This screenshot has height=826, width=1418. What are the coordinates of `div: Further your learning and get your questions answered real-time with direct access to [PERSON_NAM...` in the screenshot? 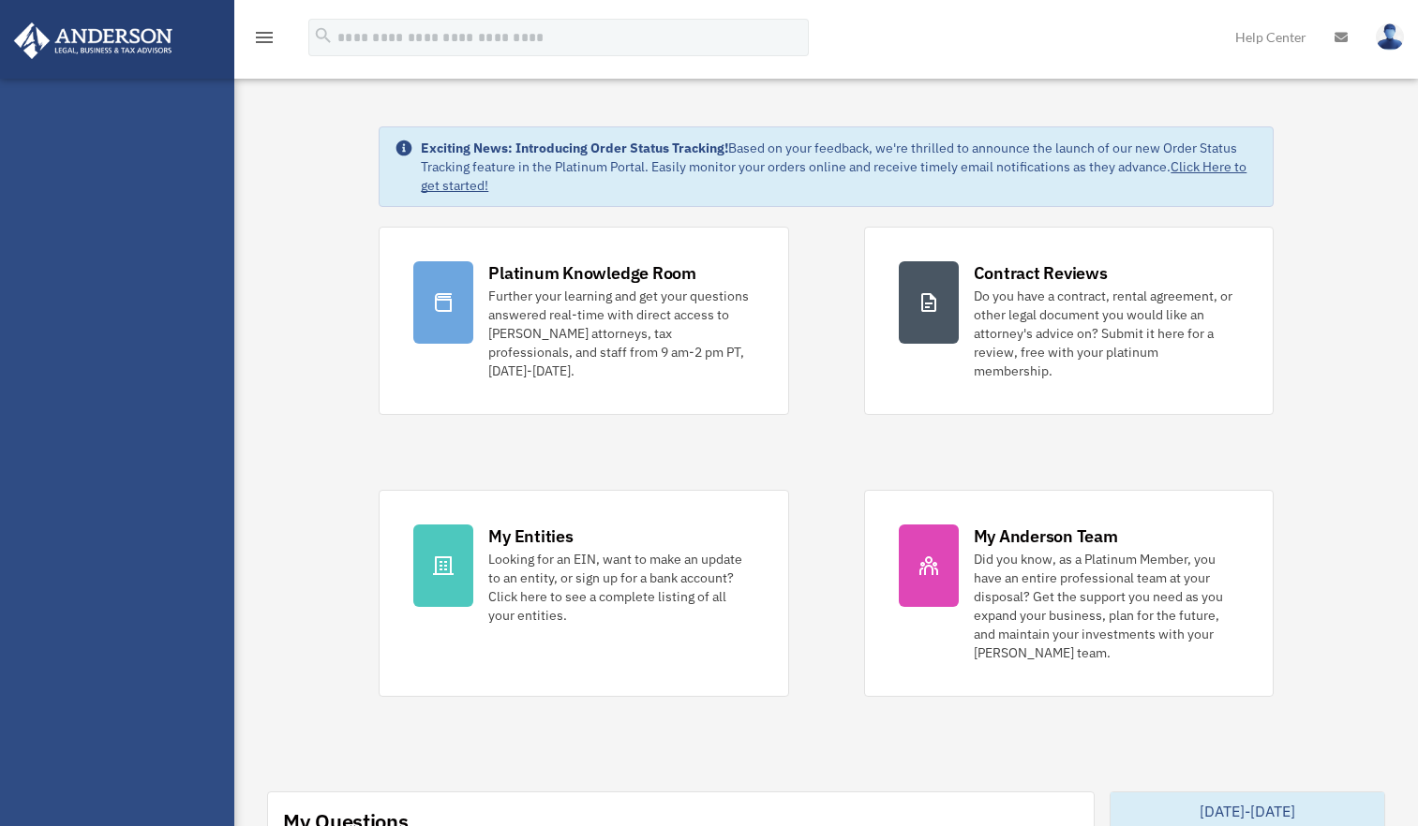 It's located at (620, 334).